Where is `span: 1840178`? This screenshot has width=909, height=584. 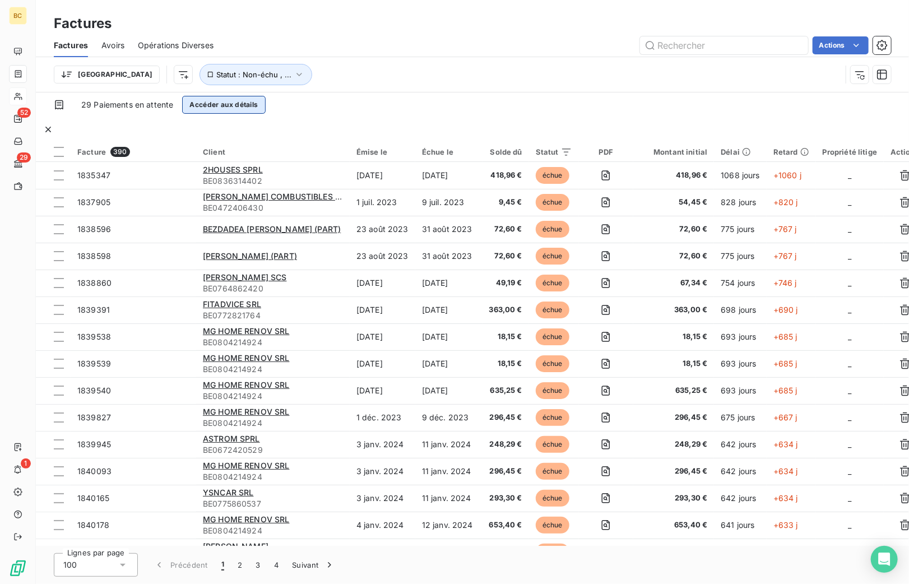 span: 1840178 is located at coordinates (93, 525).